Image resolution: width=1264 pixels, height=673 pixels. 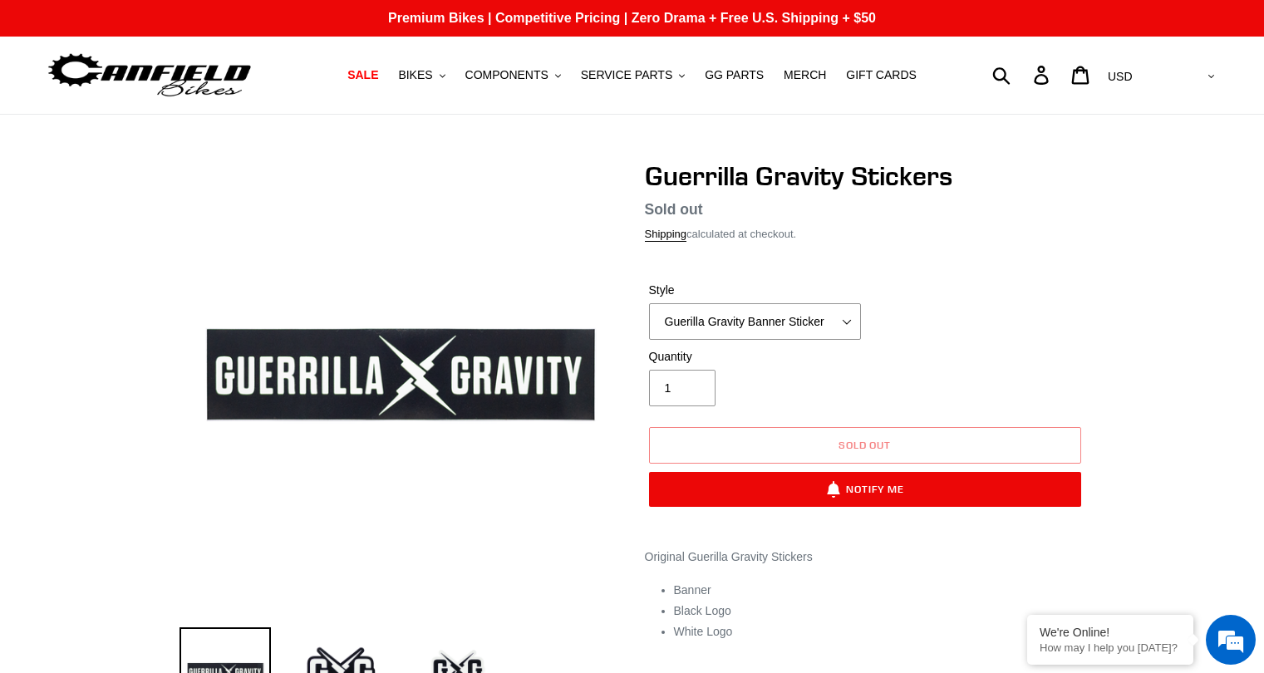 What do you see at coordinates (632, 75) in the screenshot?
I see `button: SERVICE PARTS` at bounding box center [632, 75].